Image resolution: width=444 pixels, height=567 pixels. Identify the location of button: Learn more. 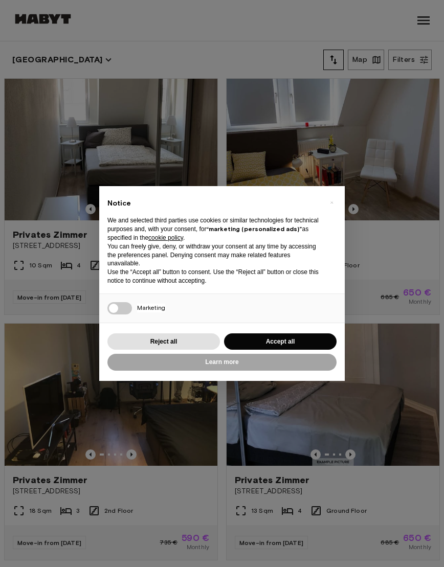
(222, 362).